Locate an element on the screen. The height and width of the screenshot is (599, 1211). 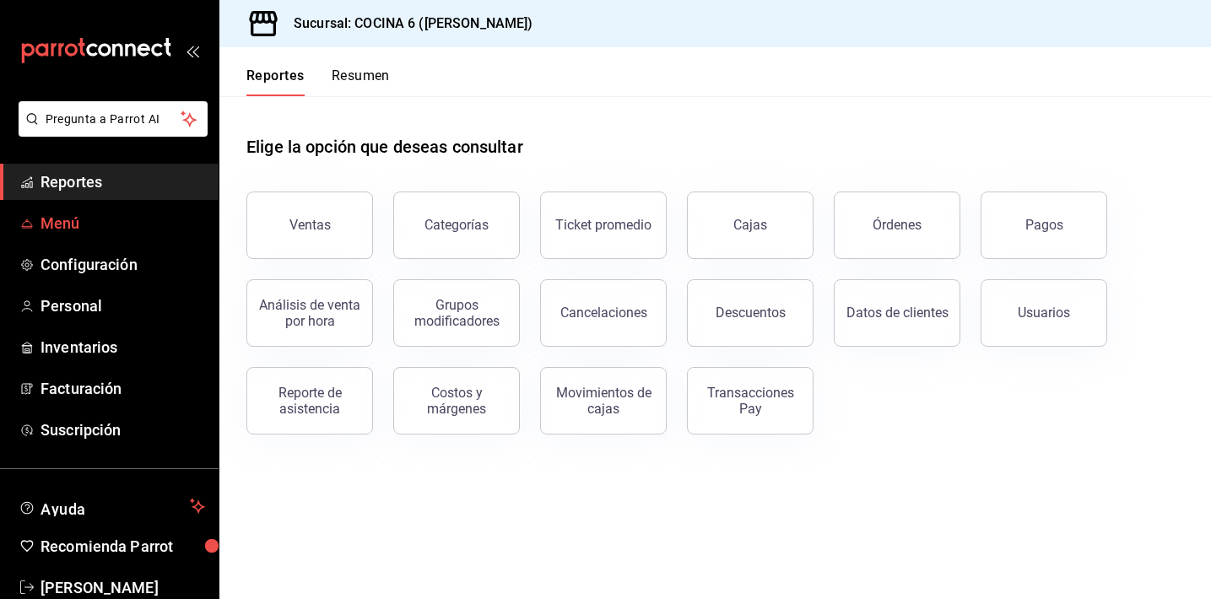
span: Ayuda is located at coordinates (111, 506).